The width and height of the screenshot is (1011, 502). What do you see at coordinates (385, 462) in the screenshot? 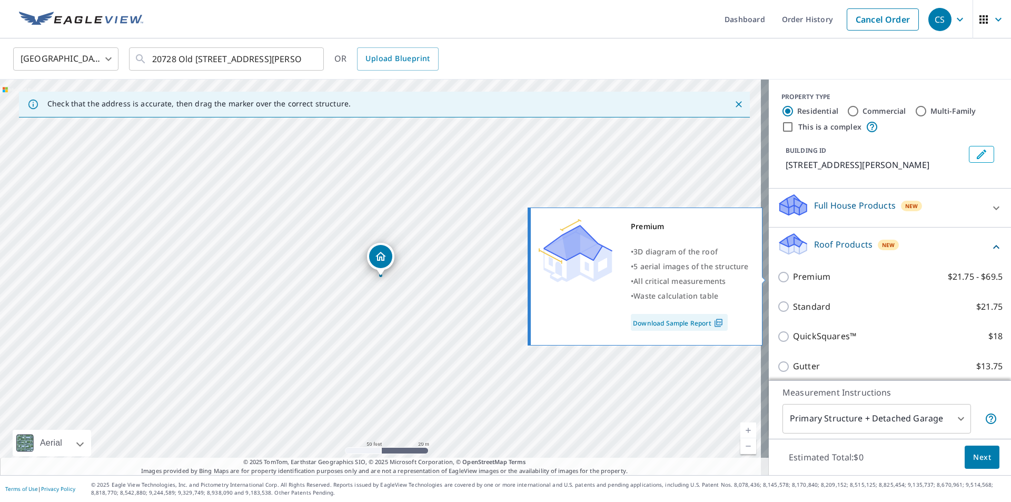
I see `span: © 2025 TomTom, Earthstar Geographics SIO, © 2025 Microsoft Corporation, ©` at bounding box center [385, 462].